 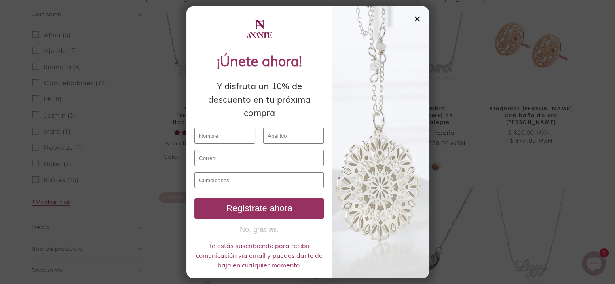 What do you see at coordinates (259, 256) in the screenshot?
I see `div: Te estás suscribiendo para recibir comunicación vía email y puedes darte de baja en cualquier mom...` at bounding box center [259, 256].